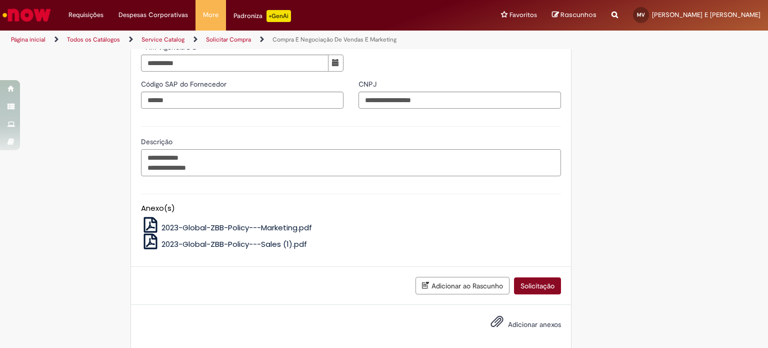 The width and height of the screenshot is (768, 348). What do you see at coordinates (279, 16) in the screenshot?
I see `p: +GenAi` at bounding box center [279, 16].